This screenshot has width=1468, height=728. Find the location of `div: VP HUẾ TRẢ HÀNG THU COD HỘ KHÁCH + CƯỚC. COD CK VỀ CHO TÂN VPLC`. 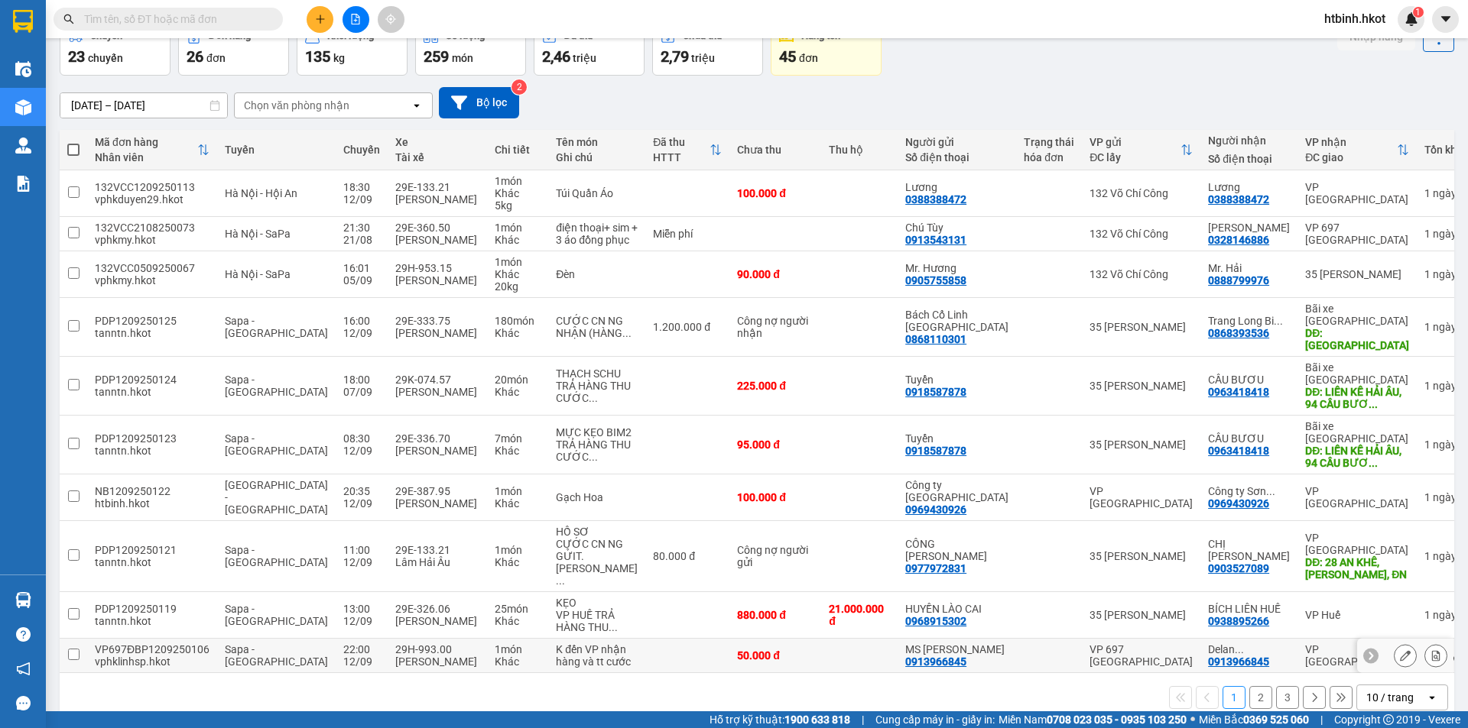

div: VP HUẾ TRẢ HÀNG THU COD HỘ KHÁCH + CƯỚC. COD CK VỀ CHO TÂN VPLC is located at coordinates (596, 621).